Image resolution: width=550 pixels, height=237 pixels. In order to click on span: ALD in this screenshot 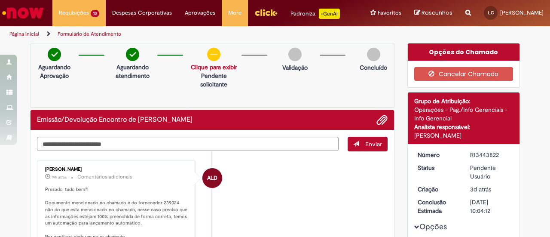, I will do `click(212, 178)`.